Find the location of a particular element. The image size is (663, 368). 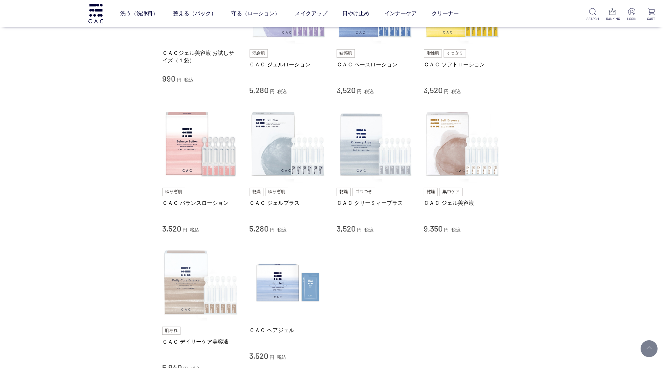

img: 肌あれ is located at coordinates (171, 331).